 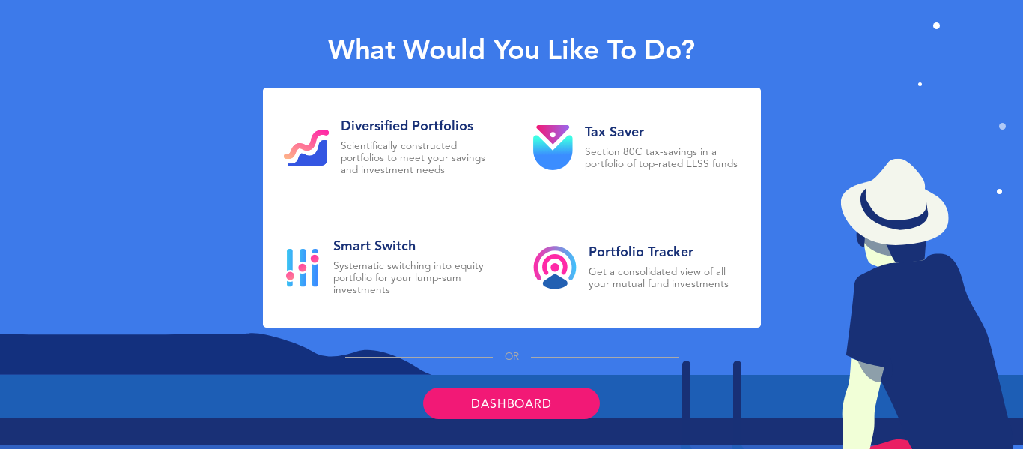 I want to click on h2: Tax Saver, so click(x=662, y=133).